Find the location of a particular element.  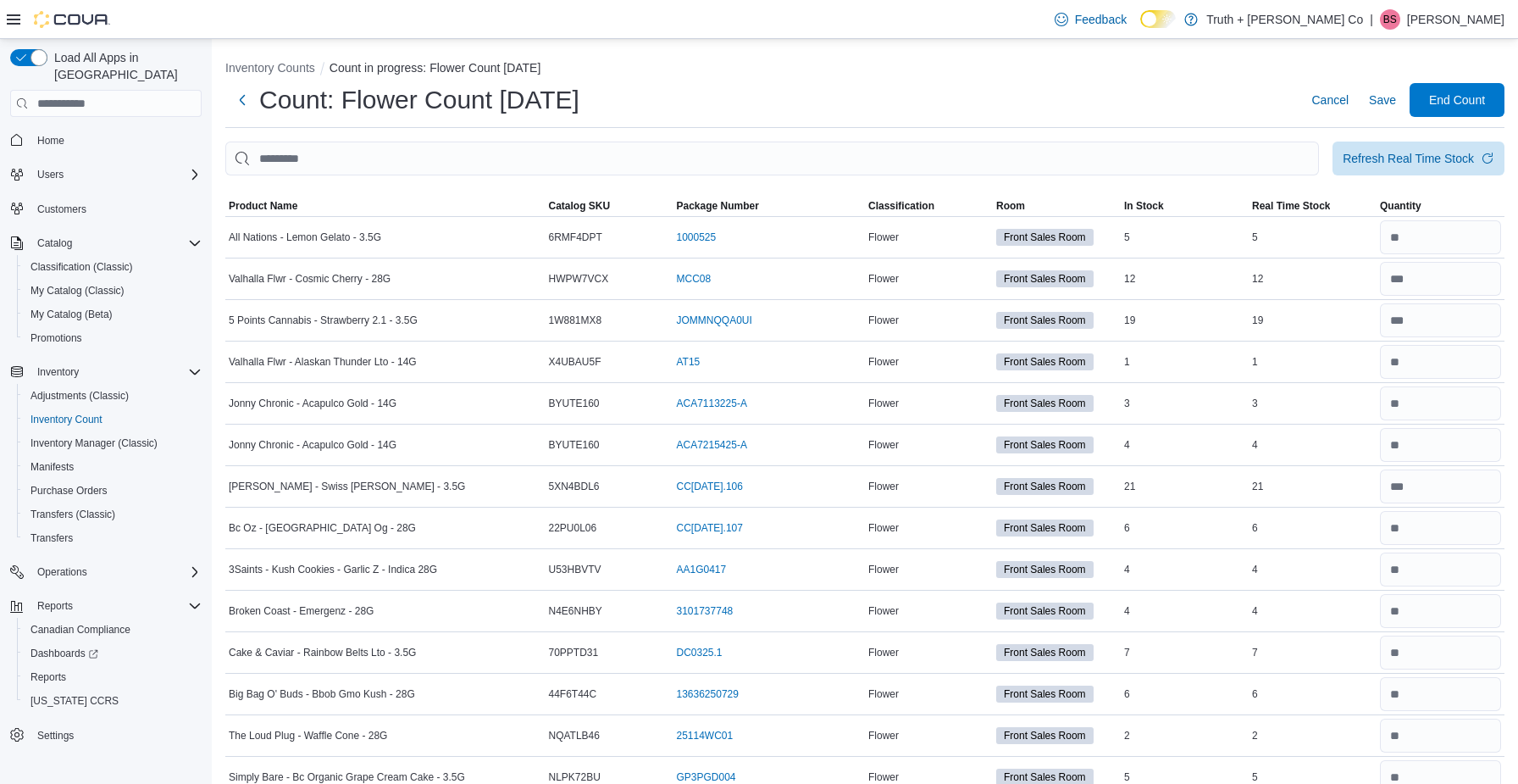

span: Transfers (Classic) is located at coordinates (73, 514).